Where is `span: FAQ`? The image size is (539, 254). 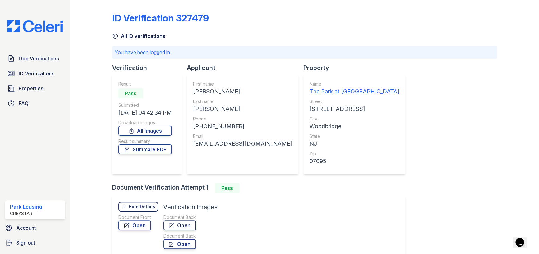 span: FAQ is located at coordinates (24, 103).